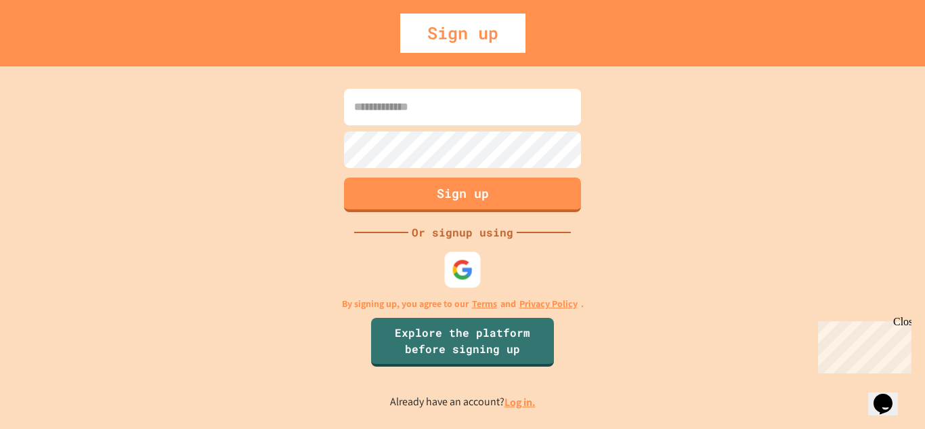  What do you see at coordinates (463, 232) in the screenshot?
I see `div: Or signup using` at bounding box center [463, 232].